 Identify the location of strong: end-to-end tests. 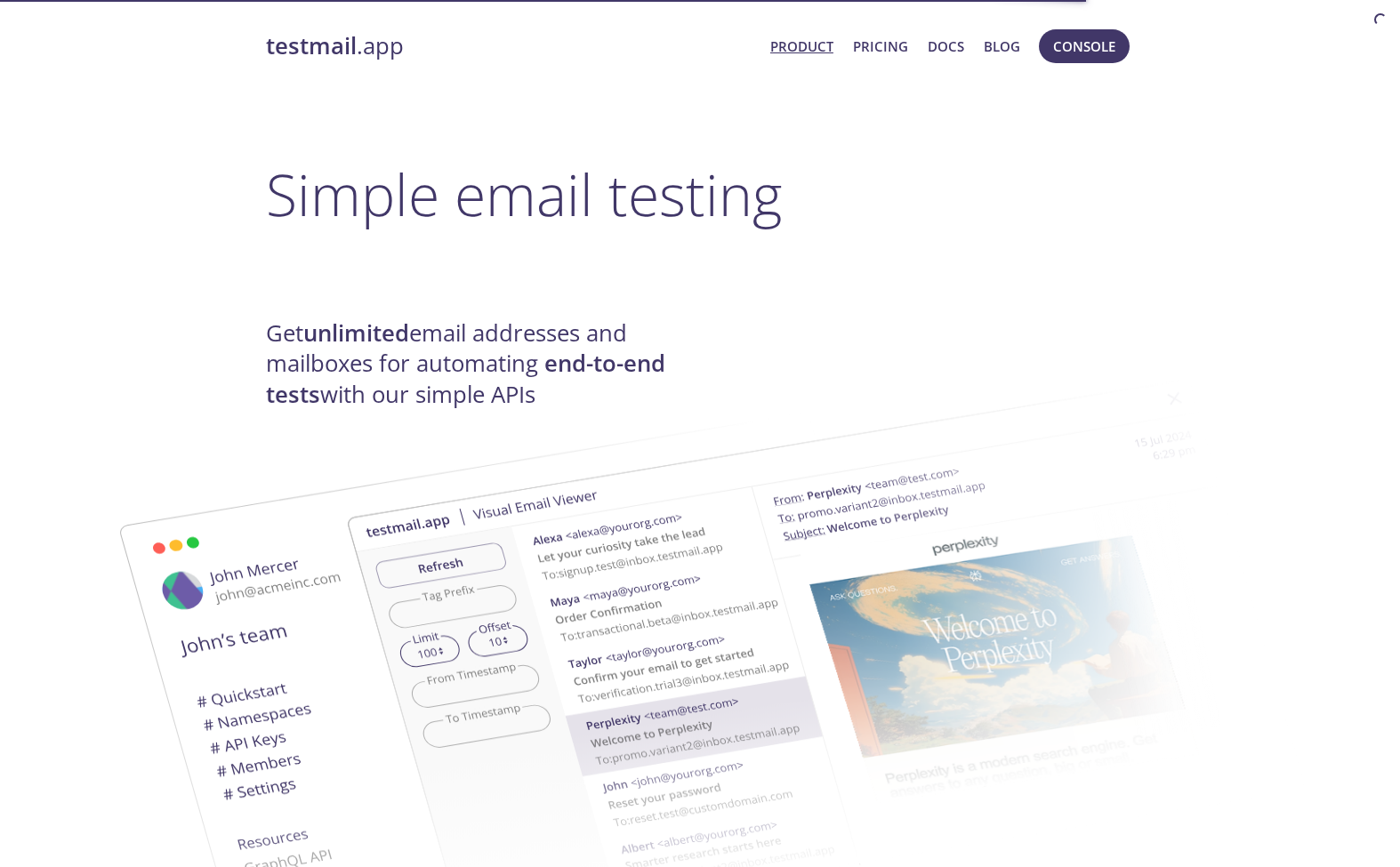
(465, 378).